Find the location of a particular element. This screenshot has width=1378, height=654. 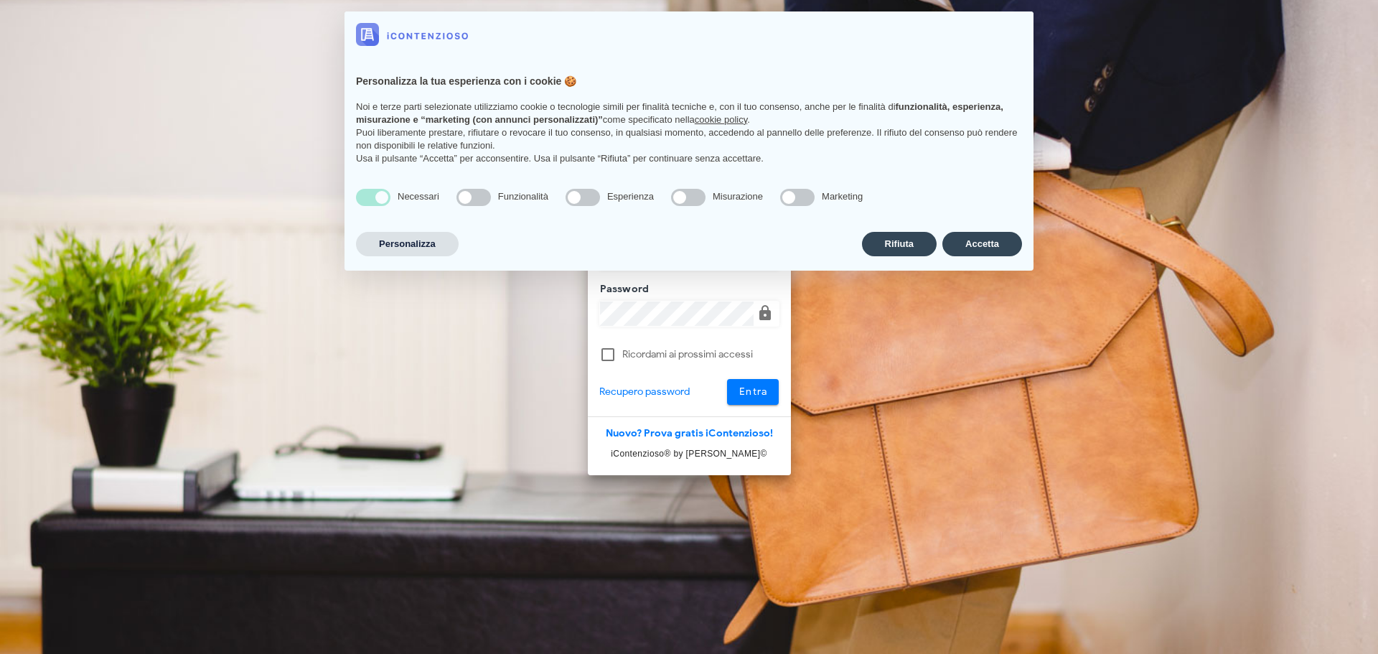

a: cookie policy - il link si apre in una nuova scheda is located at coordinates (721, 119).